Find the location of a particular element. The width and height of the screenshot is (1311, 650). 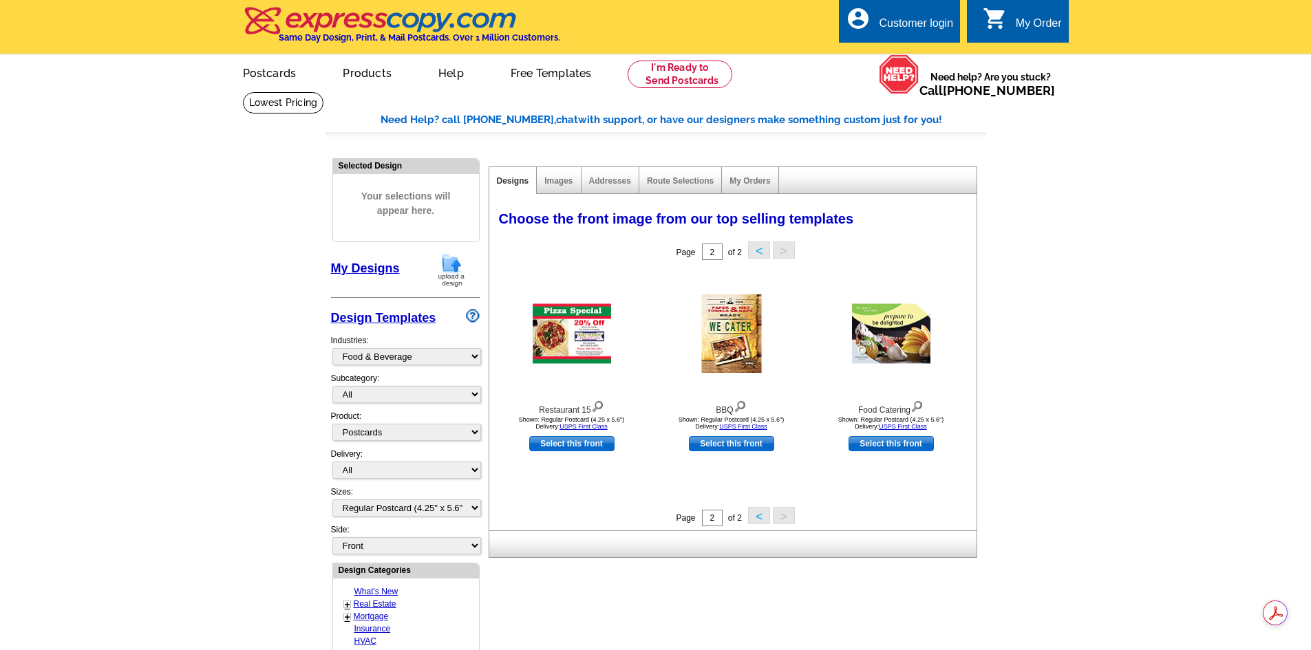

span: Your selections will appear here. is located at coordinates (406, 204).